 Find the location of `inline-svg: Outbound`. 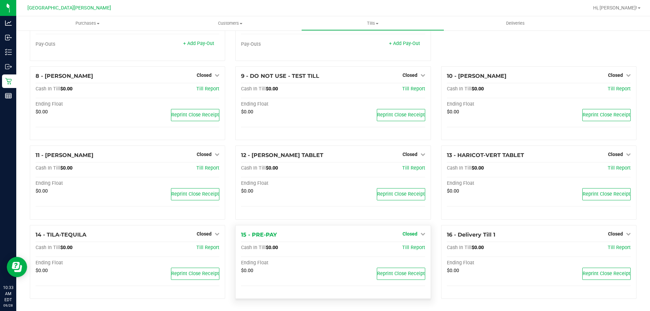

inline-svg: Outbound is located at coordinates (8, 67).